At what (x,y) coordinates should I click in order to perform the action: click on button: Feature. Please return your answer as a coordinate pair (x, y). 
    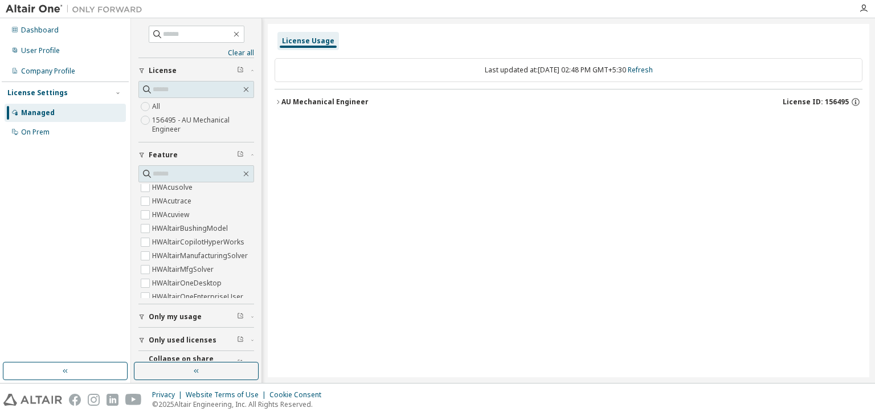
    Looking at the image, I should click on (196, 155).